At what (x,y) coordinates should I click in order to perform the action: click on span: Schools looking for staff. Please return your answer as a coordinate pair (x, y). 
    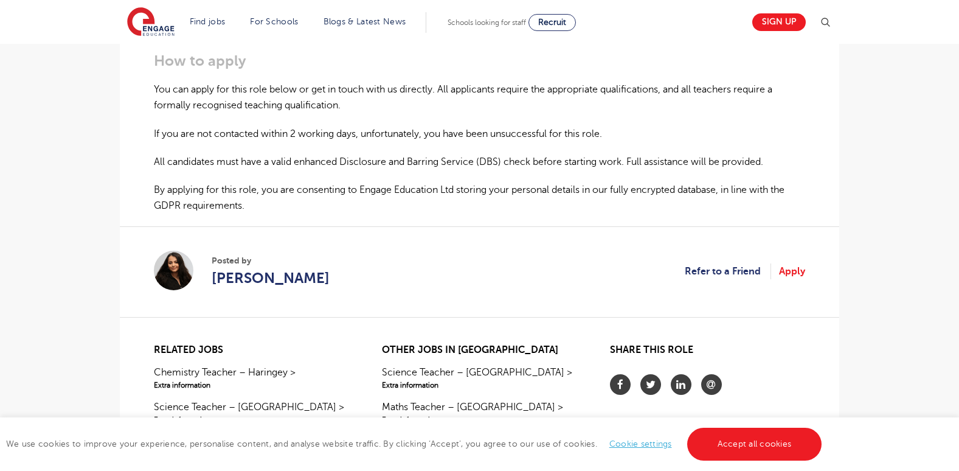
    Looking at the image, I should click on (486, 22).